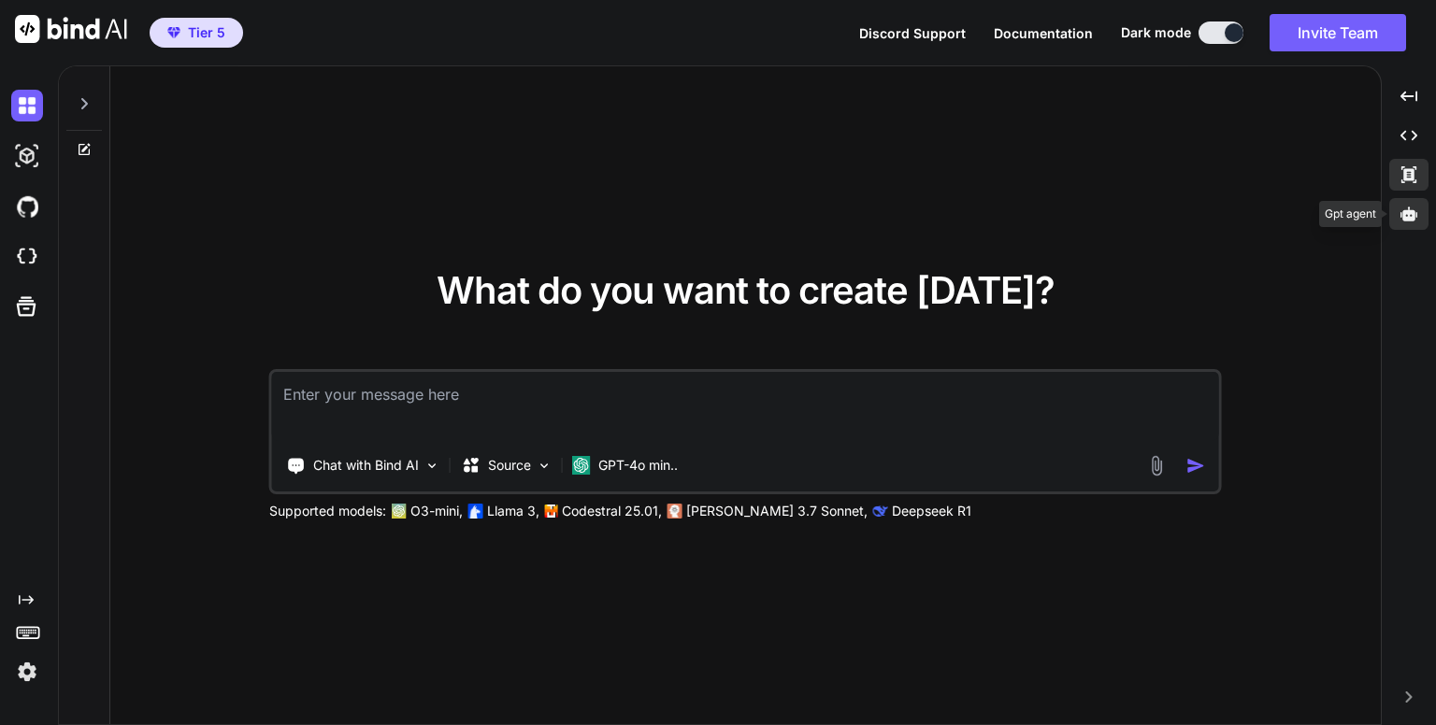 The width and height of the screenshot is (1436, 725). What do you see at coordinates (1196, 466) in the screenshot?
I see `img: icon` at bounding box center [1196, 466].